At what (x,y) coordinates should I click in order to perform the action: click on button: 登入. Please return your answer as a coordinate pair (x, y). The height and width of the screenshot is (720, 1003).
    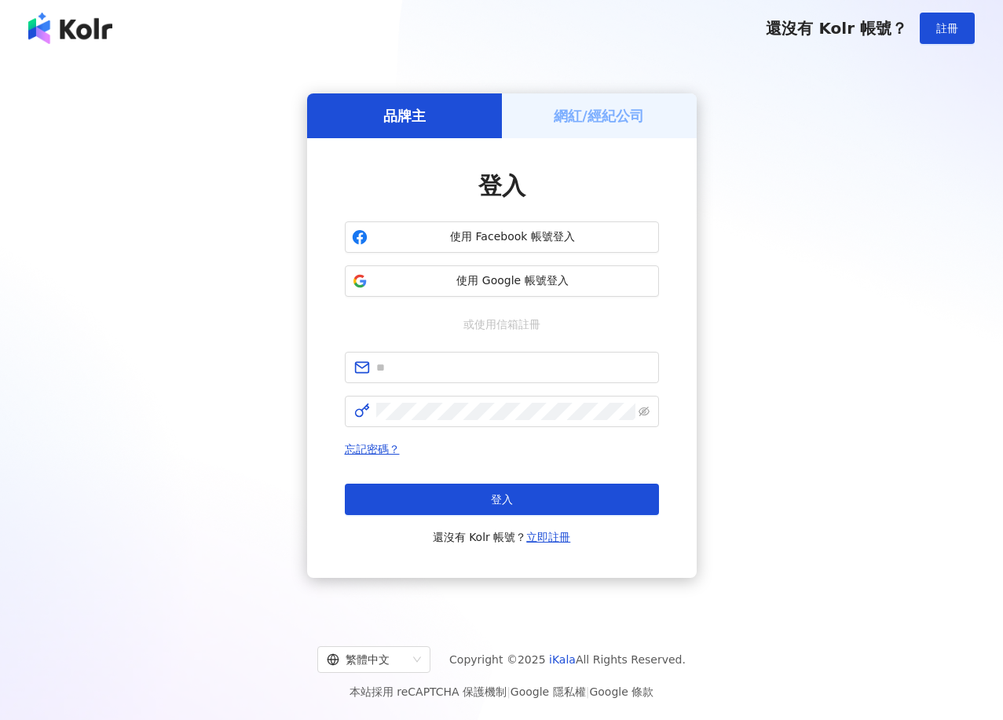
    Looking at the image, I should click on (502, 500).